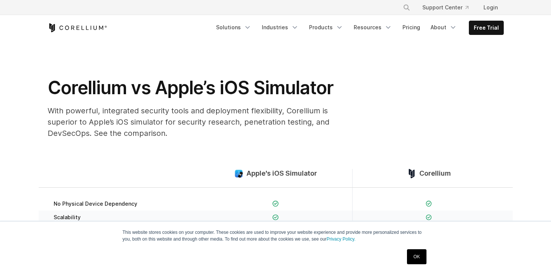 This screenshot has height=274, width=551. What do you see at coordinates (416, 257) in the screenshot?
I see `a: OK` at bounding box center [416, 257].